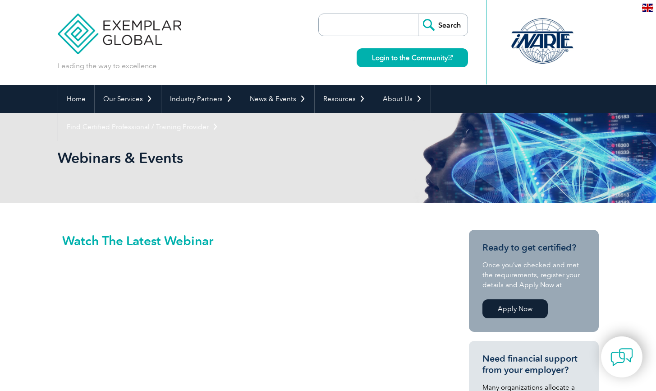  Describe the element at coordinates (201, 99) in the screenshot. I see `a: Industry Partners` at that location.